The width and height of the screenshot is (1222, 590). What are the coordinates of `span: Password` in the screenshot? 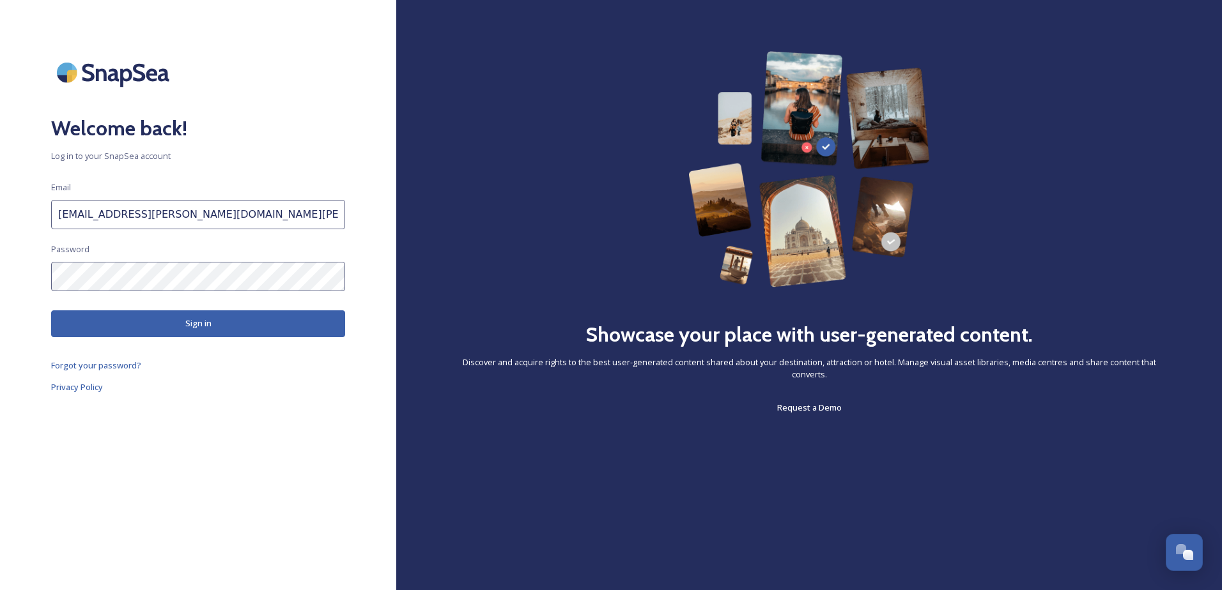 It's located at (70, 249).